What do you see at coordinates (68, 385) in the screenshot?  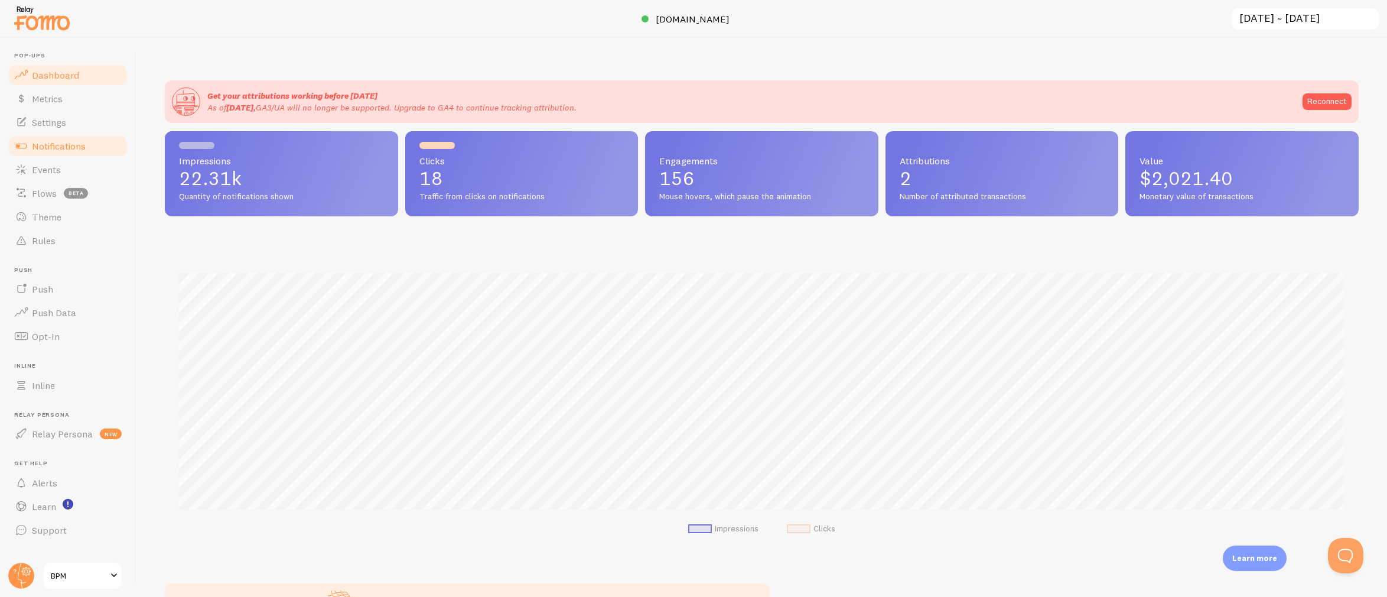 I see `a: Inline` at bounding box center [68, 385].